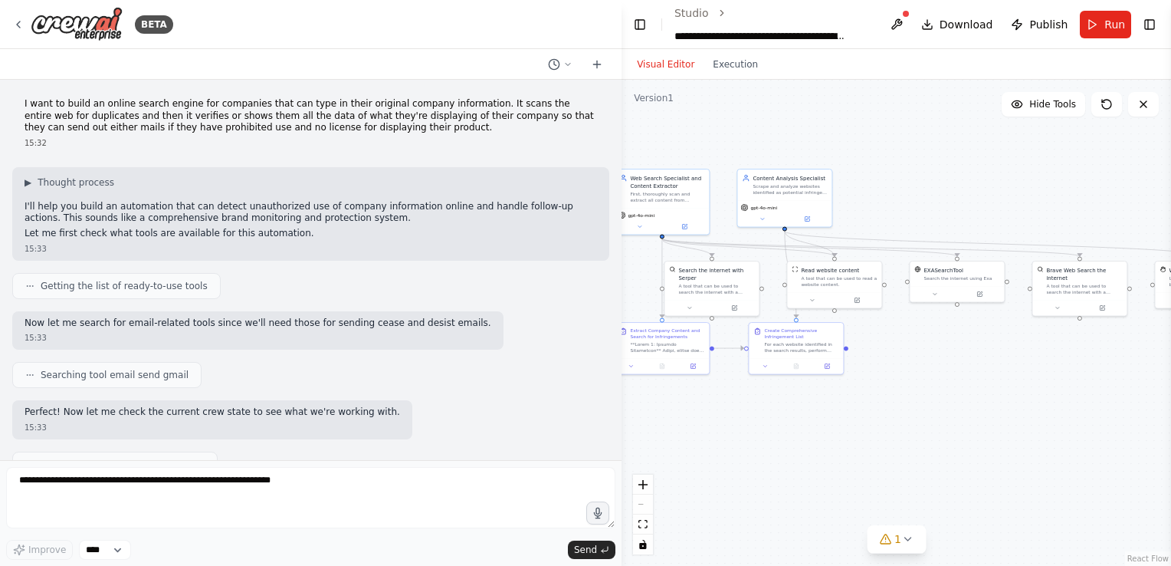 The image size is (1171, 566). What do you see at coordinates (716, 289) in the screenshot?
I see `div: A tool that can be used to search the internet with a search_query. Supports different search typ...` at bounding box center [716, 289].